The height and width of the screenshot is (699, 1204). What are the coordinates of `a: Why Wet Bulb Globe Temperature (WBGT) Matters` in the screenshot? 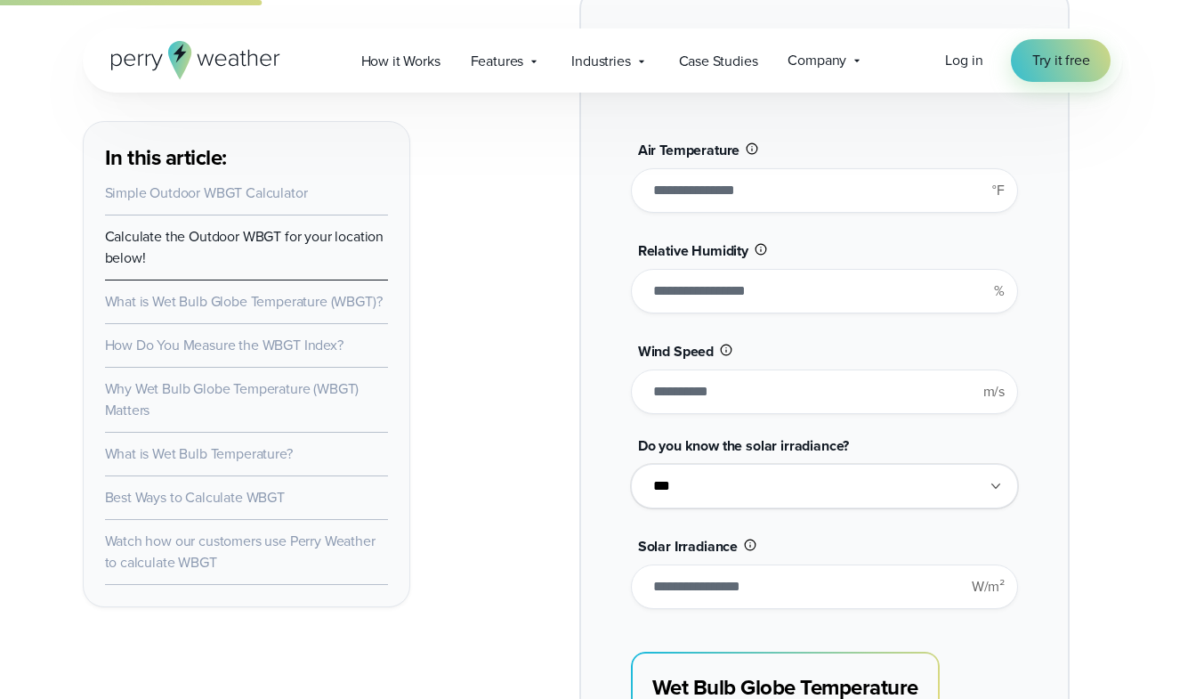 It's located at (232, 399).